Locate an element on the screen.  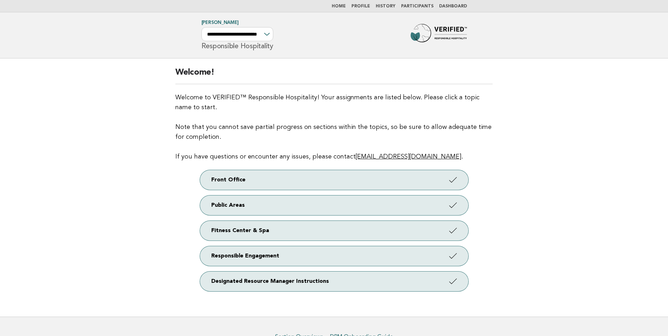
a: Home is located at coordinates (339, 6).